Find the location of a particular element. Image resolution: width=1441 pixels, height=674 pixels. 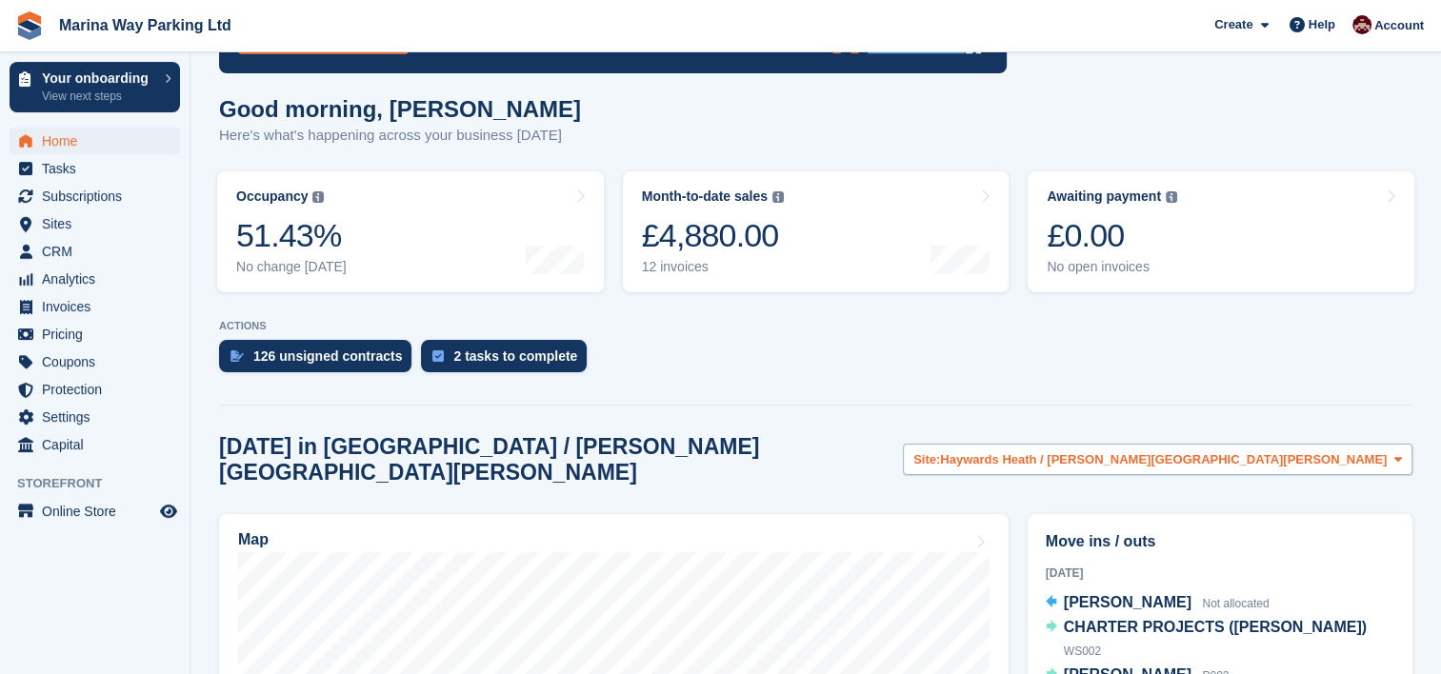

span: Invoices is located at coordinates (99, 307).